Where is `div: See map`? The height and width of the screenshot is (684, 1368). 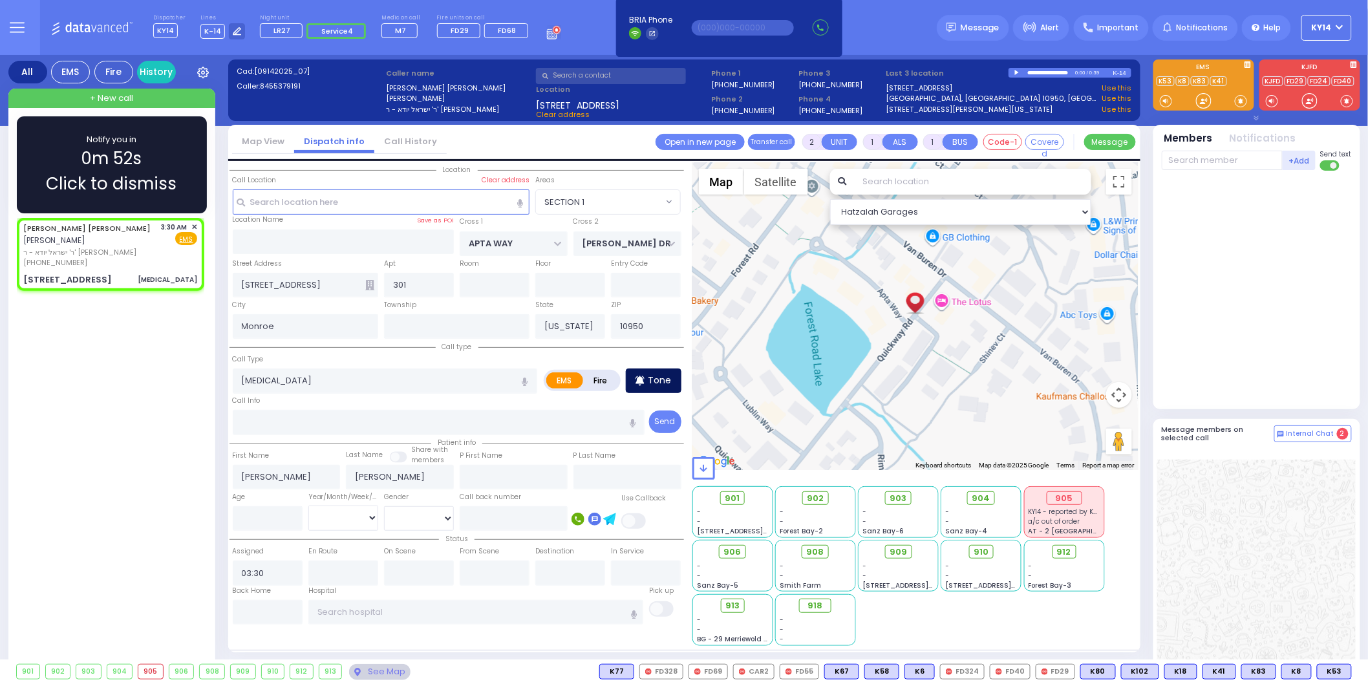
div: See map is located at coordinates (379, 672).